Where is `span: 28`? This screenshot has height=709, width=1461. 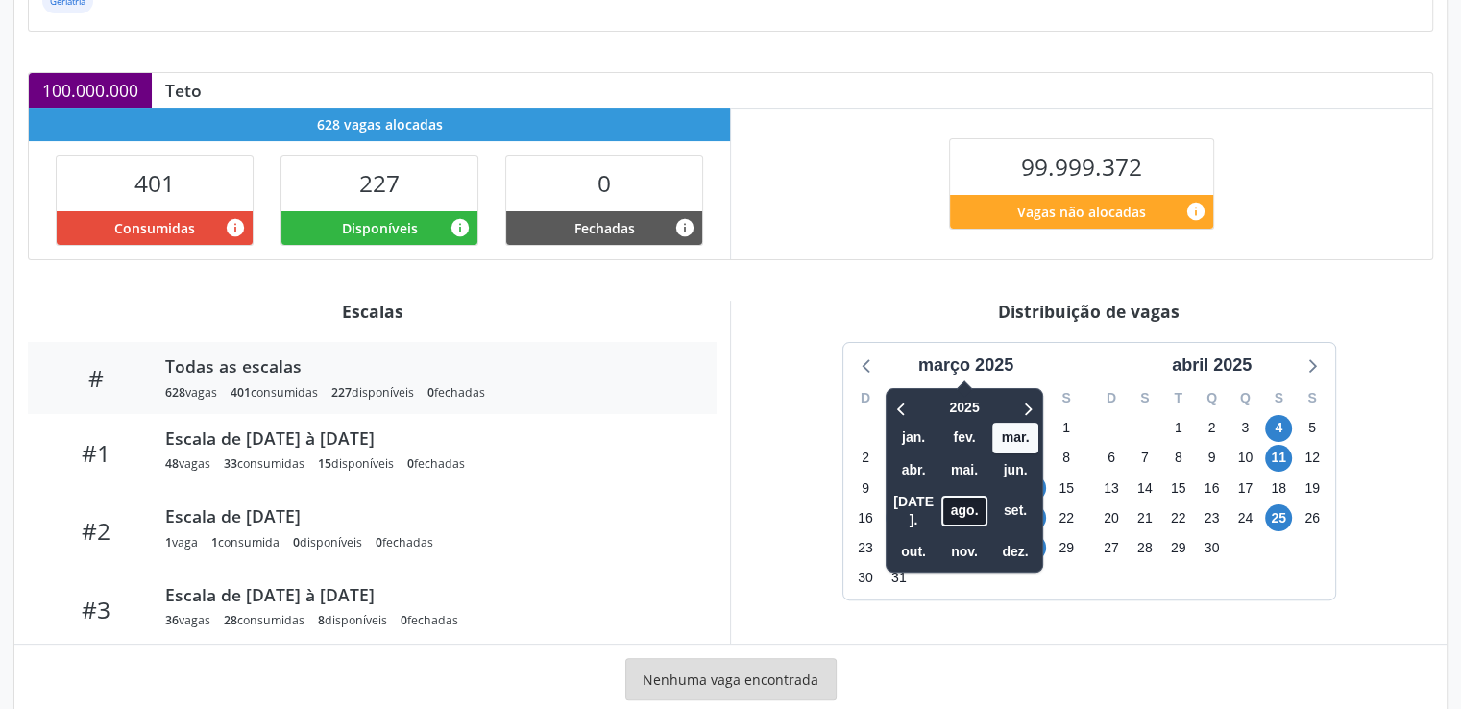 span: 28 is located at coordinates (231, 620).